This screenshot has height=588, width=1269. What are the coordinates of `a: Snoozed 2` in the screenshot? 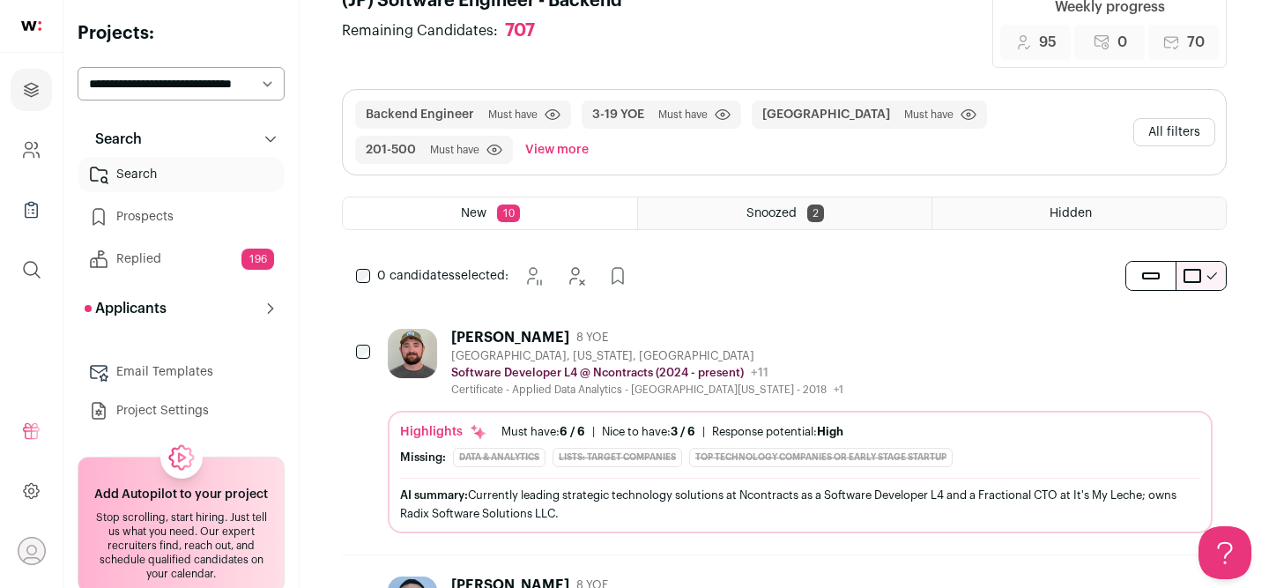 It's located at (784, 213).